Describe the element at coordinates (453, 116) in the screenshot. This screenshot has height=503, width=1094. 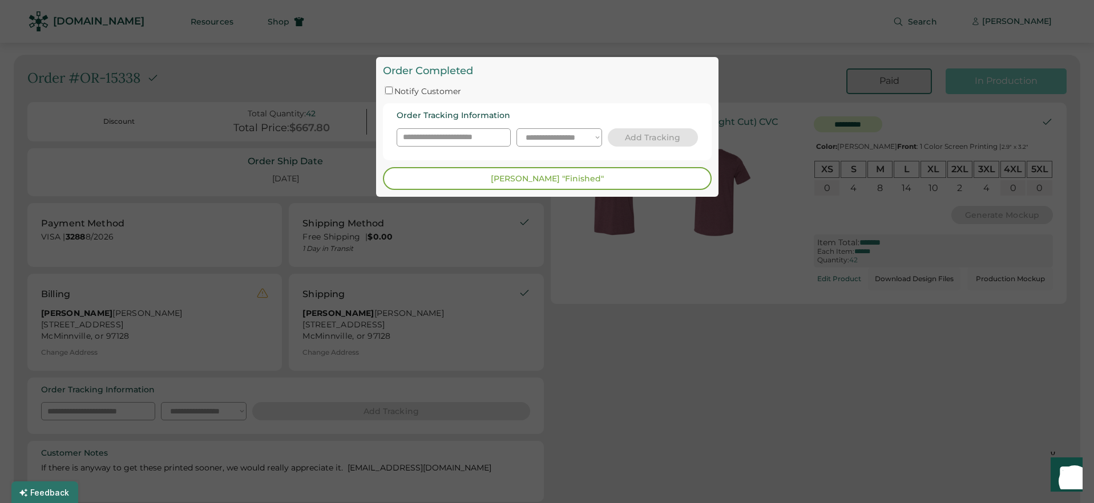
I see `div: Order Tracking Information` at that location.